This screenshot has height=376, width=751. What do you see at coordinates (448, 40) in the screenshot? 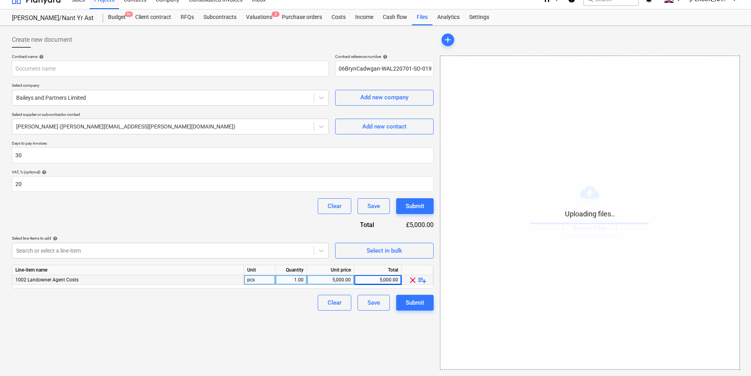
I see `span: add` at bounding box center [448, 40].